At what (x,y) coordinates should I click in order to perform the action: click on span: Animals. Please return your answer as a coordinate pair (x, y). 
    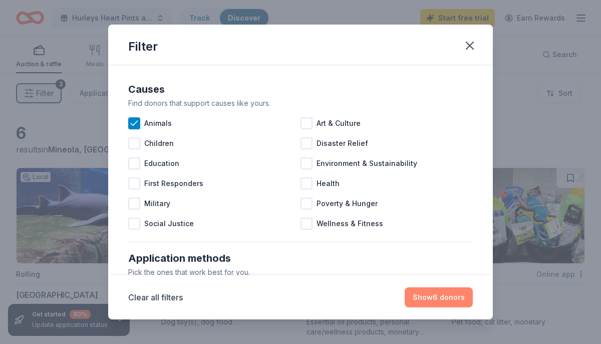
    Looking at the image, I should click on (158, 123).